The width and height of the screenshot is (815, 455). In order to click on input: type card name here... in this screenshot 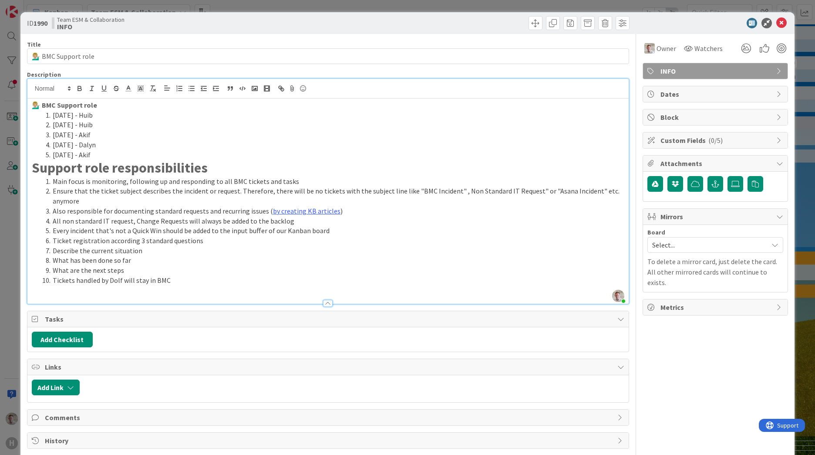, I will do `click(328, 56)`.